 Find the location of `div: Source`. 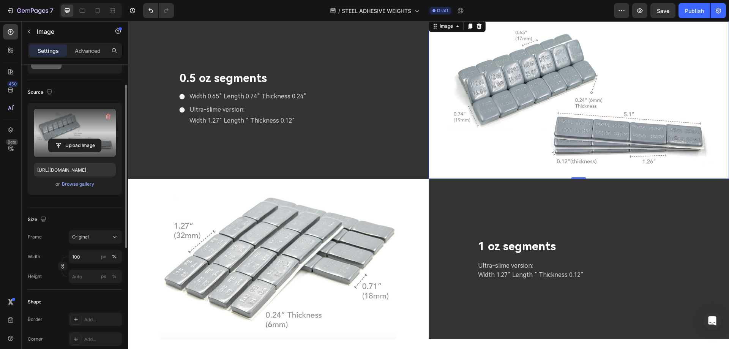

div: Source is located at coordinates (41, 92).